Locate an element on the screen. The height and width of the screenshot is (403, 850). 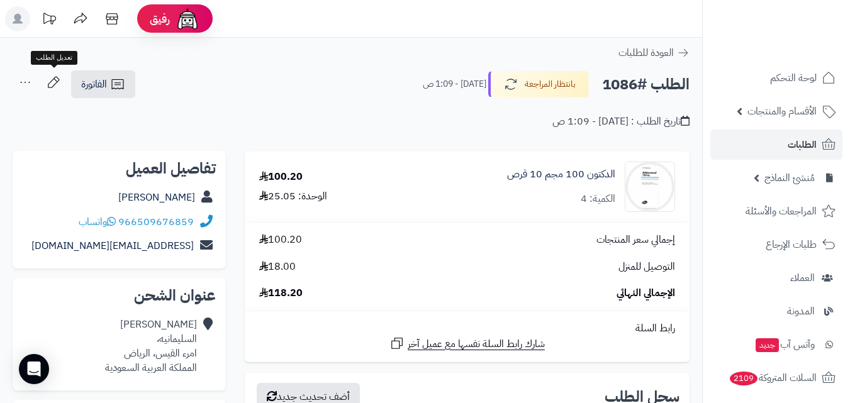
a: لوحة التحكم is located at coordinates (776, 78).